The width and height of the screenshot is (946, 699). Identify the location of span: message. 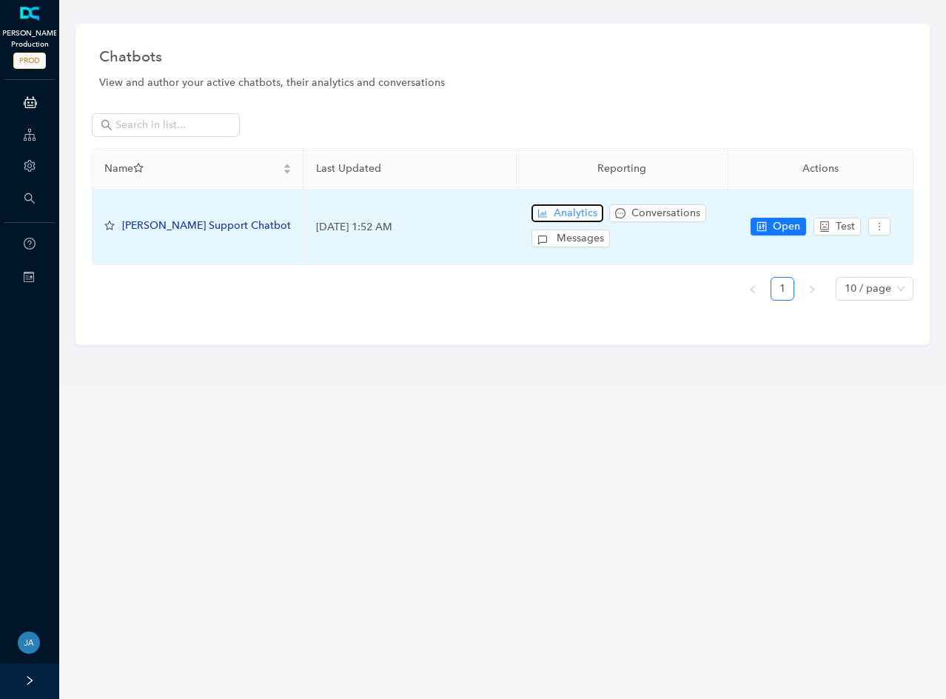
(620, 213).